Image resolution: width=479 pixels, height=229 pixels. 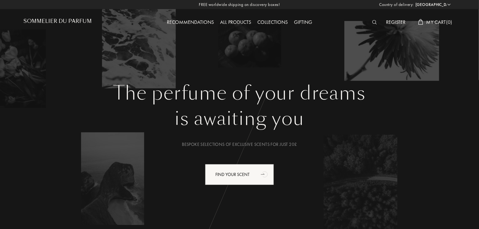 What do you see at coordinates (272, 22) in the screenshot?
I see `a: Collections` at bounding box center [272, 22].